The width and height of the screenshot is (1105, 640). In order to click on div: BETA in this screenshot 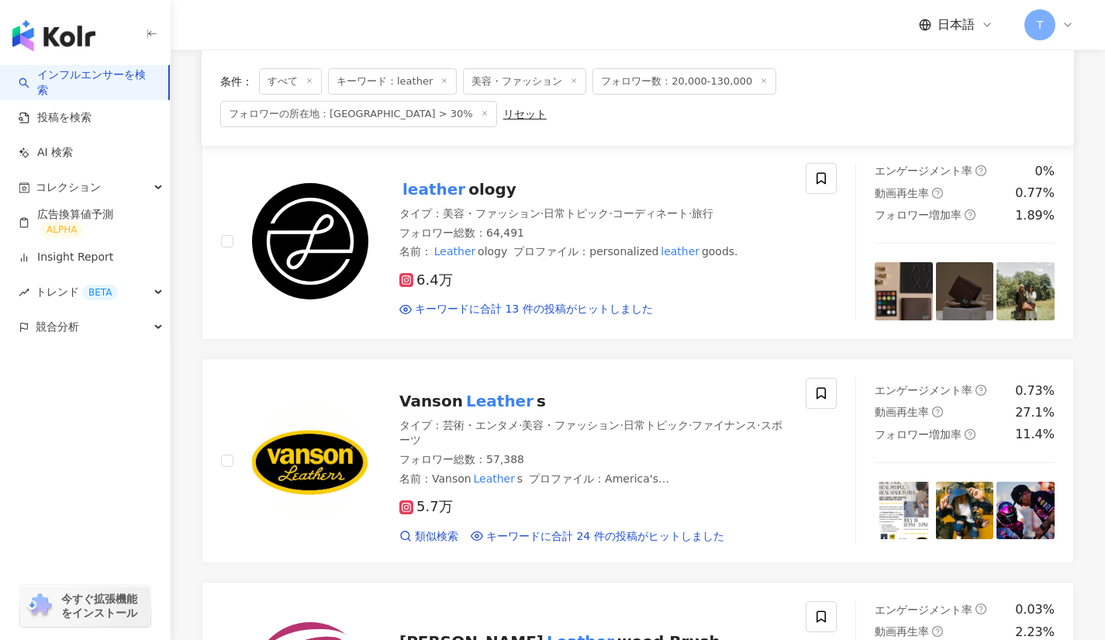, I will do `click(100, 292)`.